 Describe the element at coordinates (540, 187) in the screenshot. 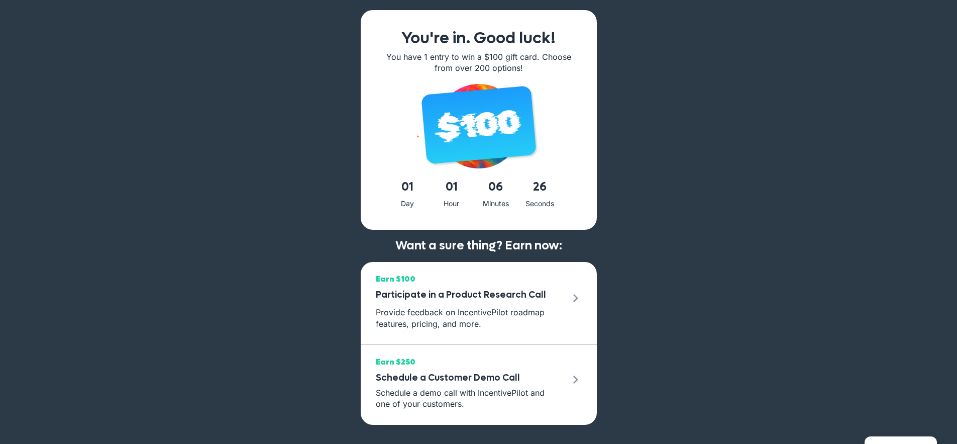

I see `span: 26` at that location.